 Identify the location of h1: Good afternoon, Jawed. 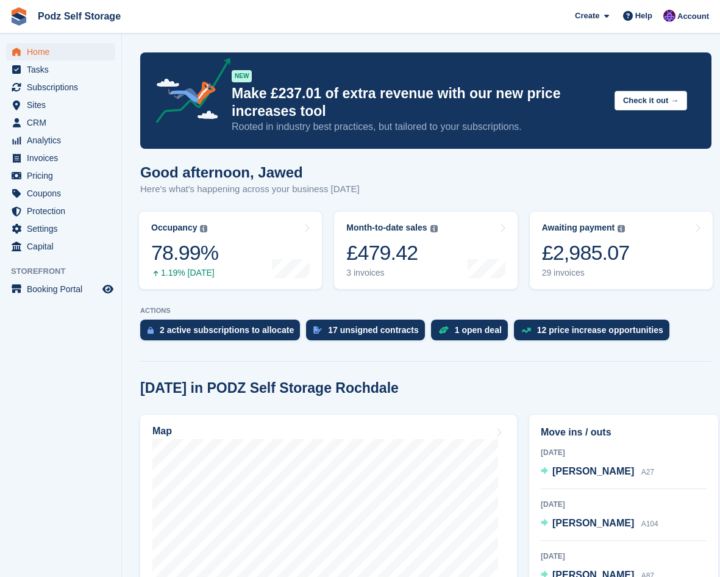
(250, 172).